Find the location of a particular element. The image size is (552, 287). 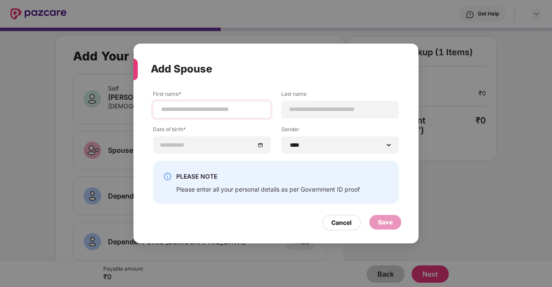

div: PLEASE NOTE is located at coordinates (268, 177).